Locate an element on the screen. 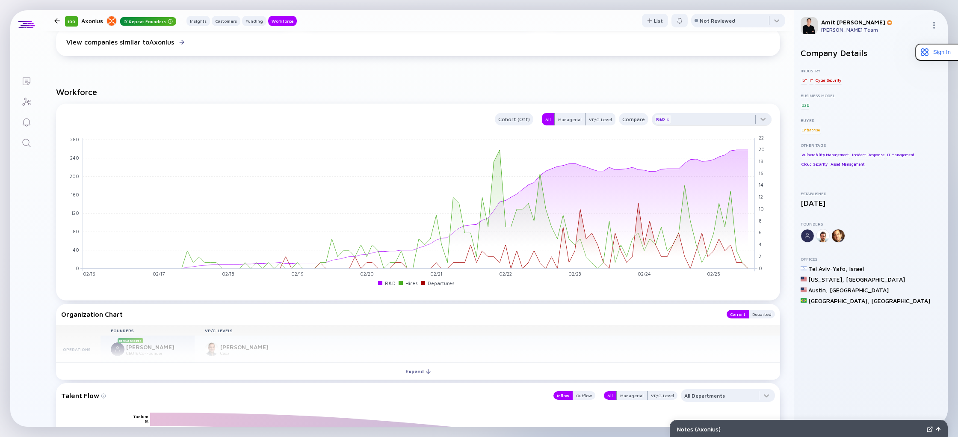 This screenshot has height=437, width=958. div: Insights is located at coordinates (198, 21).